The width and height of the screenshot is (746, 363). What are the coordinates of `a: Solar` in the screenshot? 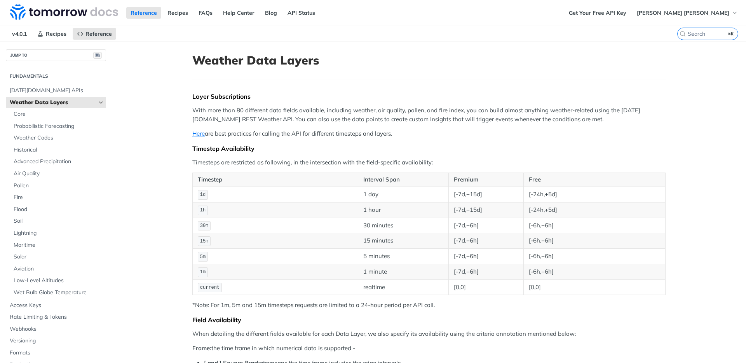 It's located at (58, 257).